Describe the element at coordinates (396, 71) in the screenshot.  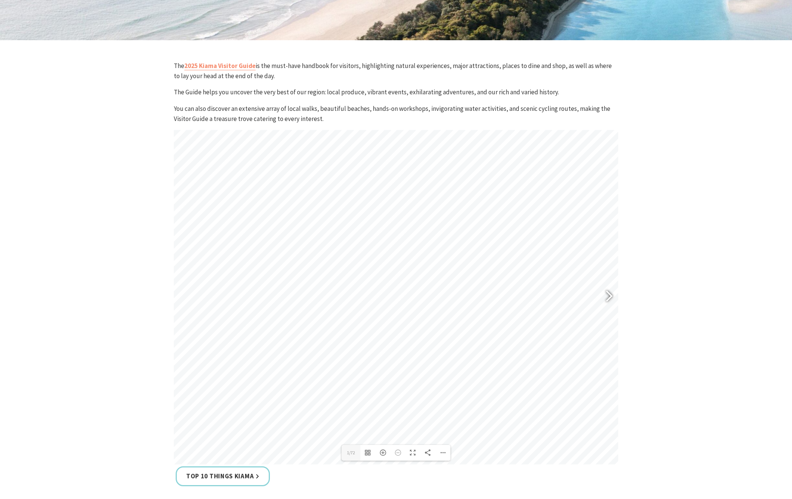
I see `p: The is the must-have handbook for visitors, highlighting natural experiences, major attractions, ...` at that location.